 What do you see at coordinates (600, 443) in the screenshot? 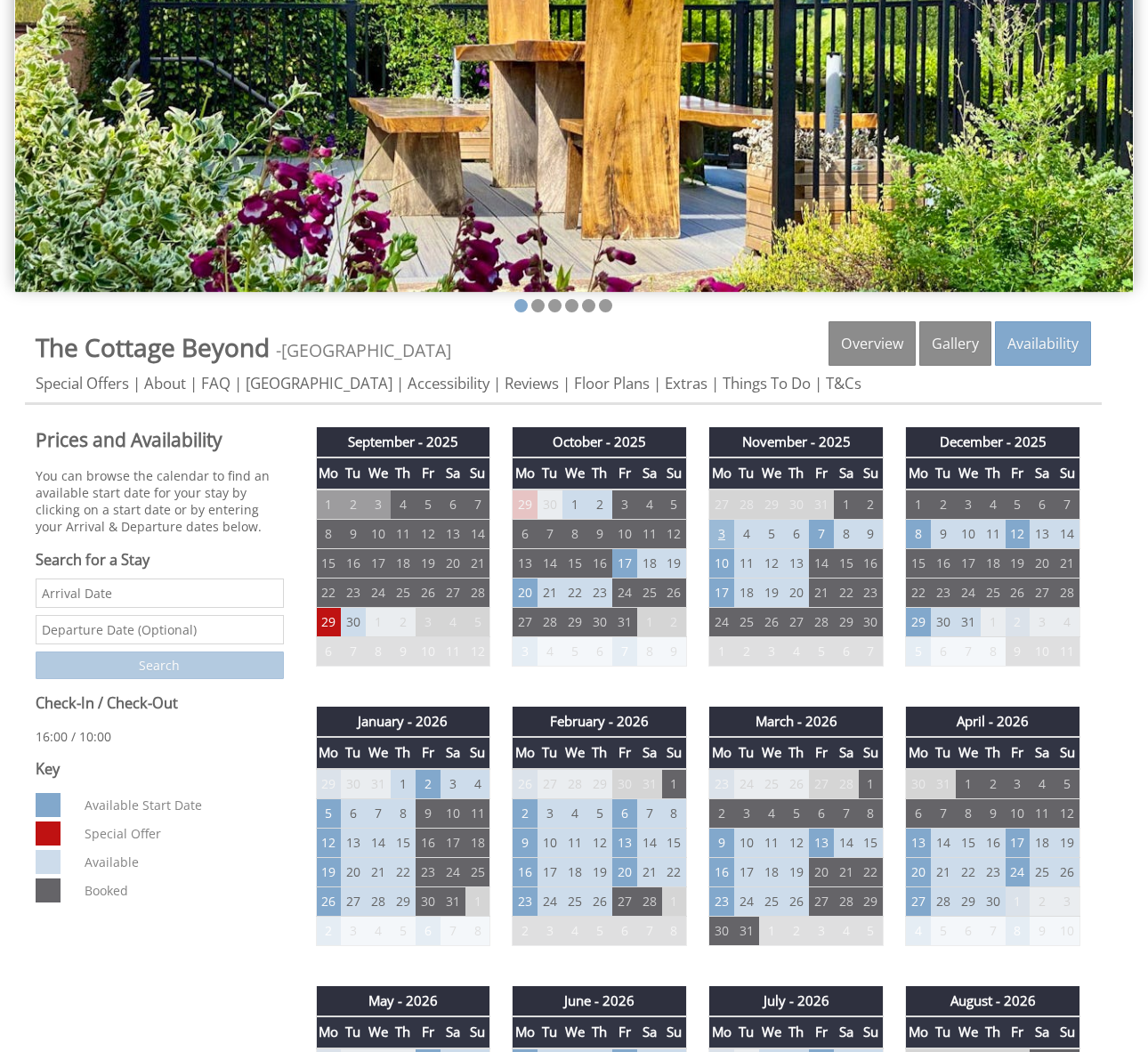
I see `th: October - 2025` at bounding box center [600, 443].